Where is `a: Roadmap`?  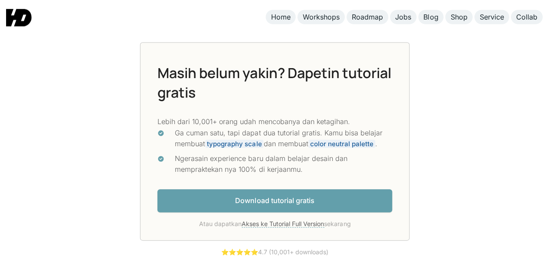 a: Roadmap is located at coordinates (367, 17).